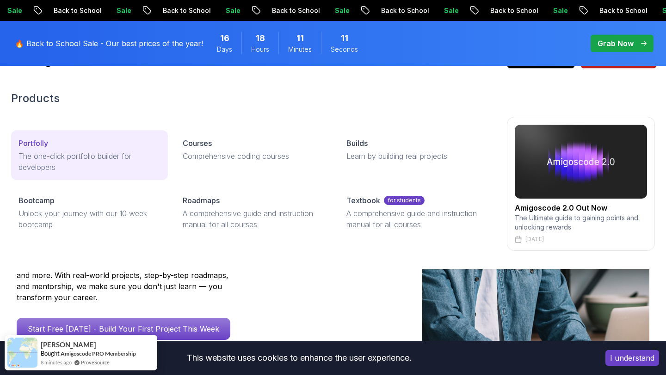  Describe the element at coordinates (344, 49) in the screenshot. I see `span: Seconds` at that location.